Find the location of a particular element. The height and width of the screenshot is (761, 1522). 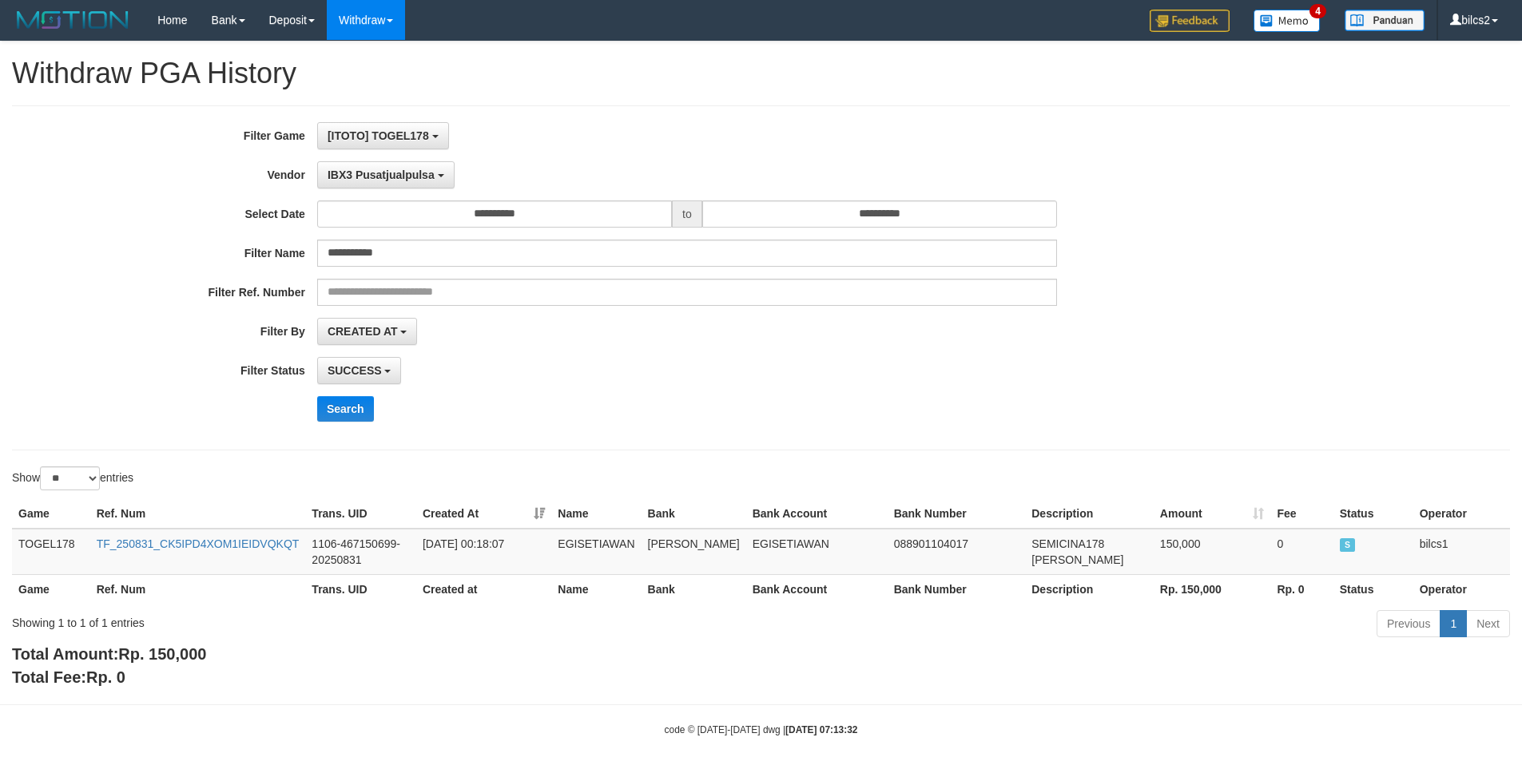

span: Rp. 150,000 is located at coordinates (162, 654).